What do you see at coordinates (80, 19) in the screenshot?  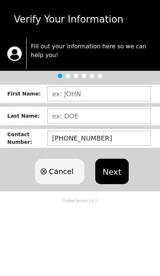 I see `div: Verify Your Information` at bounding box center [80, 19].